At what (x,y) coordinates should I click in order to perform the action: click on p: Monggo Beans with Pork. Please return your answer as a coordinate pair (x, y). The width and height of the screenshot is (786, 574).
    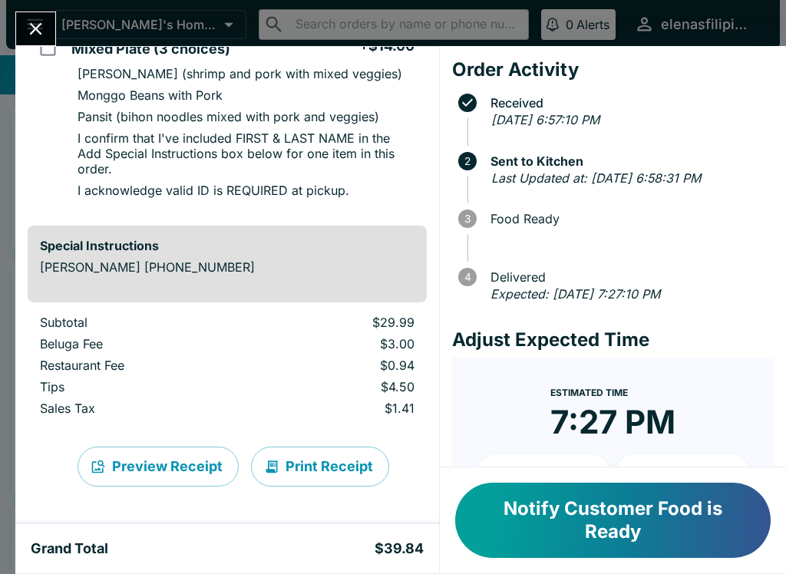
    Looking at the image, I should click on (150, 95).